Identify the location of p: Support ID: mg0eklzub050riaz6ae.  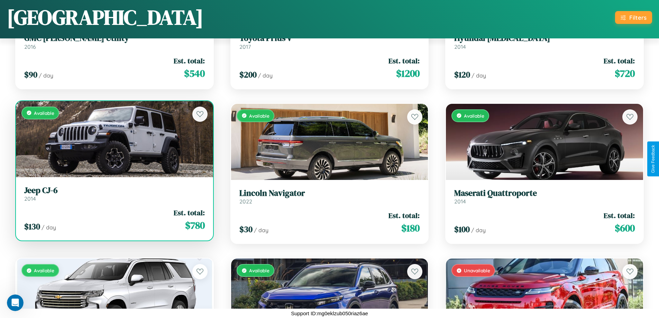
(329, 313).